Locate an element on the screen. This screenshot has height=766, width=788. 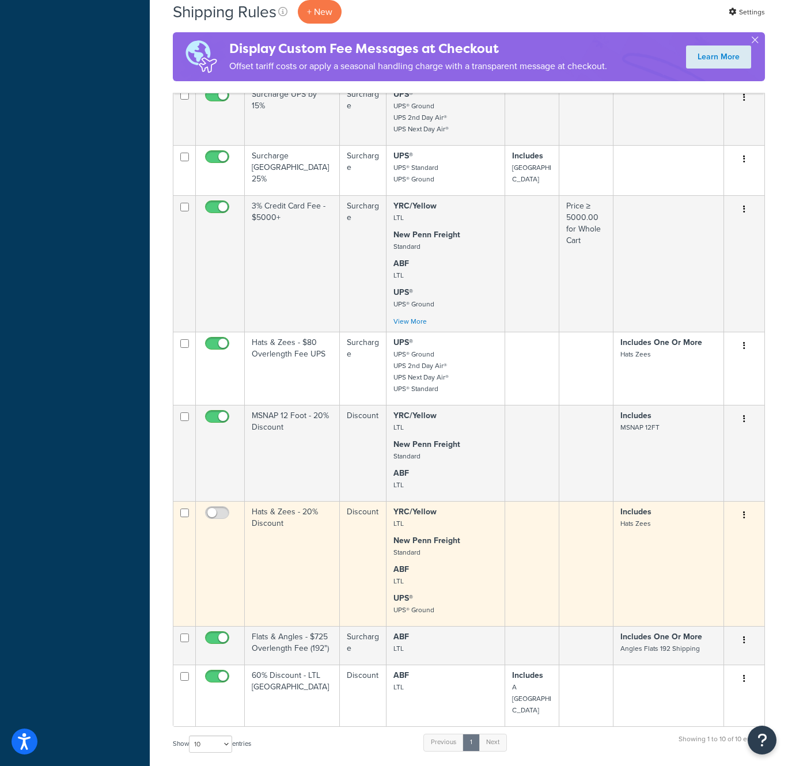
p: Offset tariff costs or apply a seasonal handling charge with a transparent message at checkout. is located at coordinates (418, 66).